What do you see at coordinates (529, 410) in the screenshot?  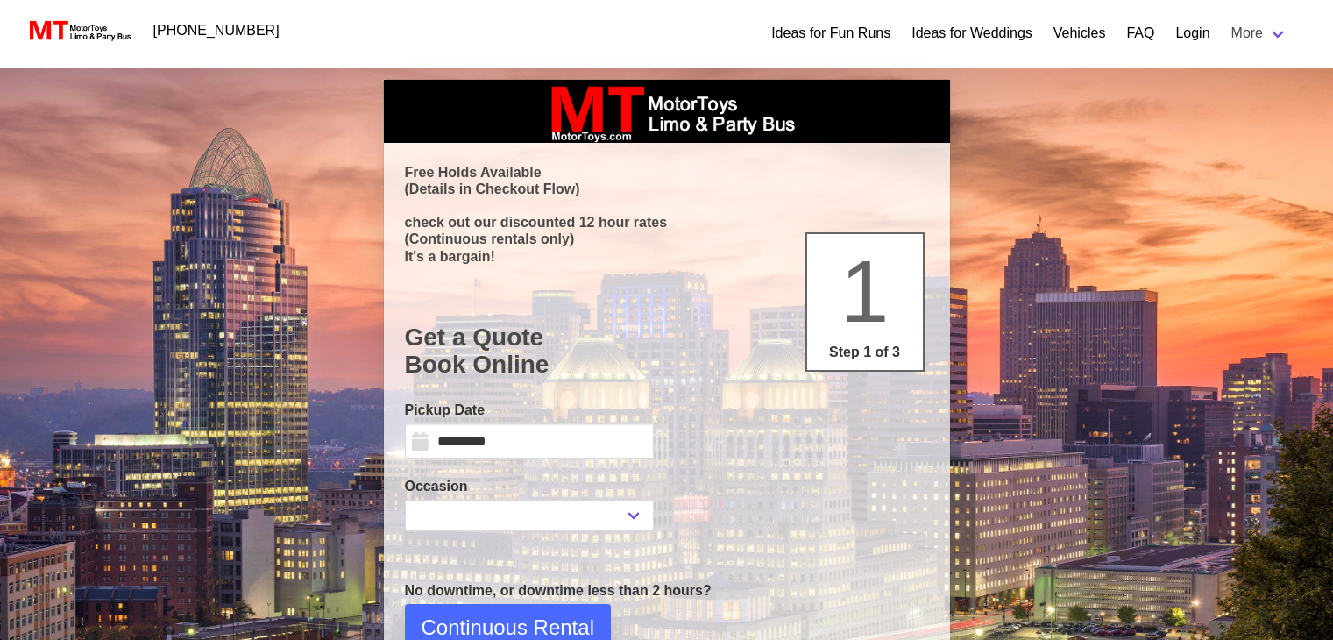 I see `label: Pickup Date` at bounding box center [529, 410].